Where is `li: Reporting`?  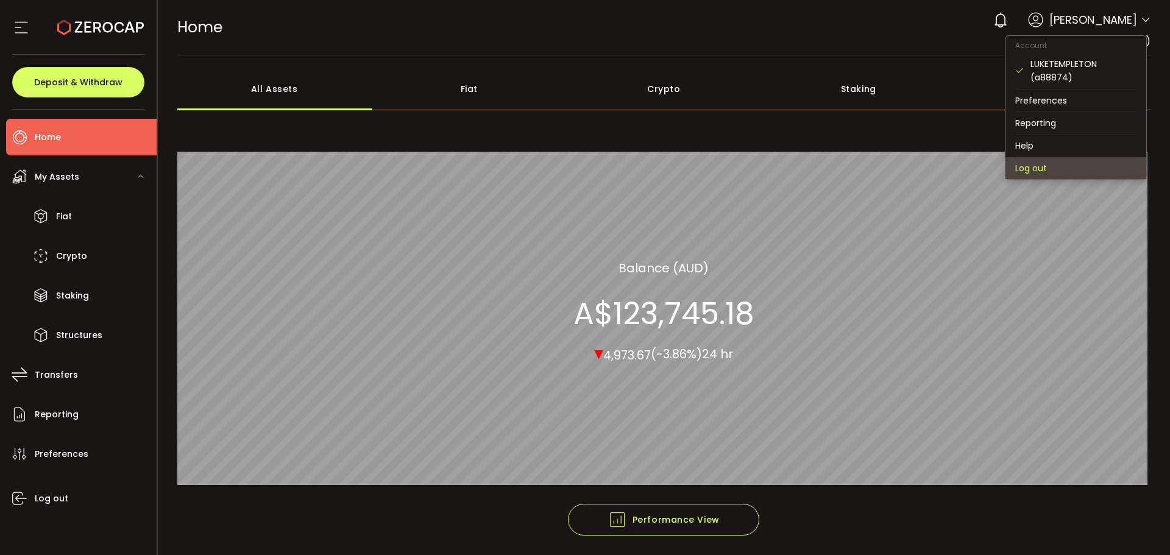 li: Reporting is located at coordinates (1076, 123).